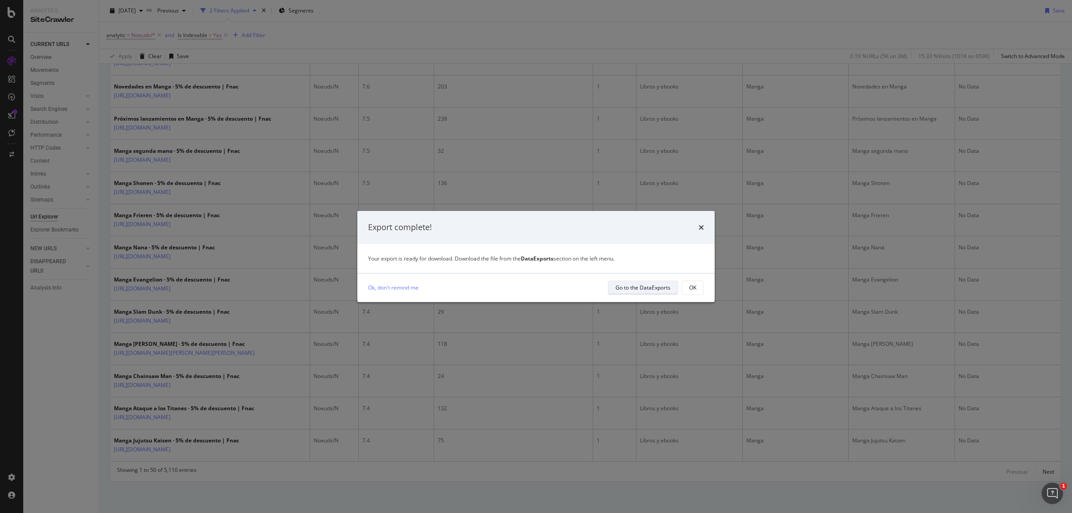 The width and height of the screenshot is (1072, 513). Describe the element at coordinates (537, 258) in the screenshot. I see `strong: DataExports` at that location.